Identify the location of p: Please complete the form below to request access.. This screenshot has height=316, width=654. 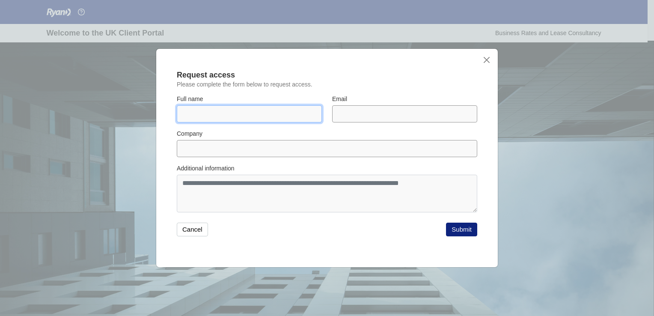
(327, 84).